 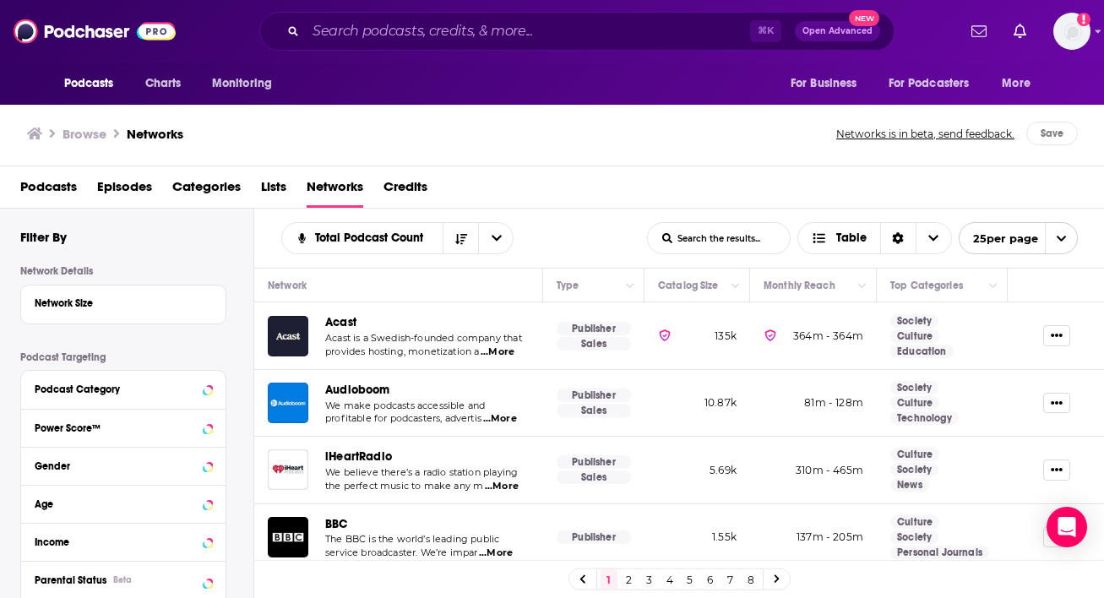 What do you see at coordinates (649, 579) in the screenshot?
I see `a: 3` at bounding box center [649, 579].